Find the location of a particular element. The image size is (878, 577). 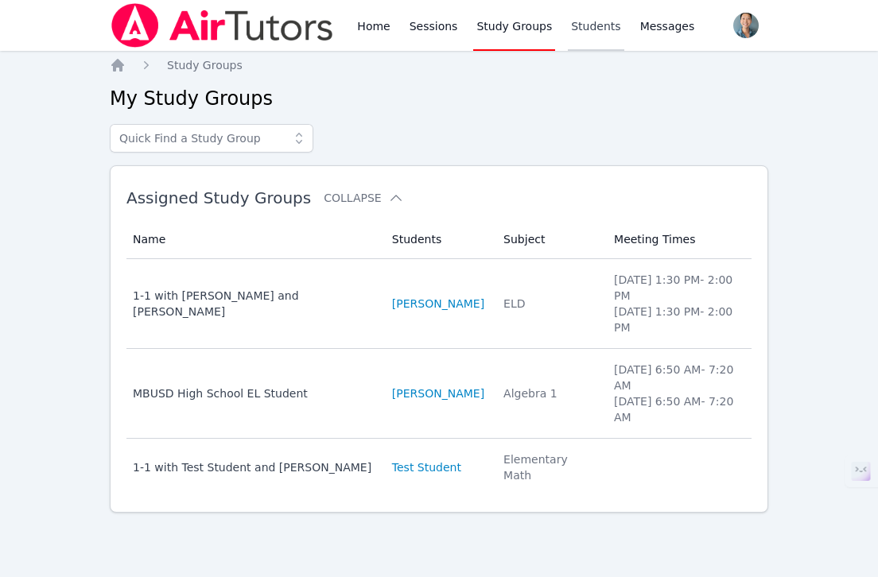

span: Assigned Study Groups is located at coordinates (219, 198).